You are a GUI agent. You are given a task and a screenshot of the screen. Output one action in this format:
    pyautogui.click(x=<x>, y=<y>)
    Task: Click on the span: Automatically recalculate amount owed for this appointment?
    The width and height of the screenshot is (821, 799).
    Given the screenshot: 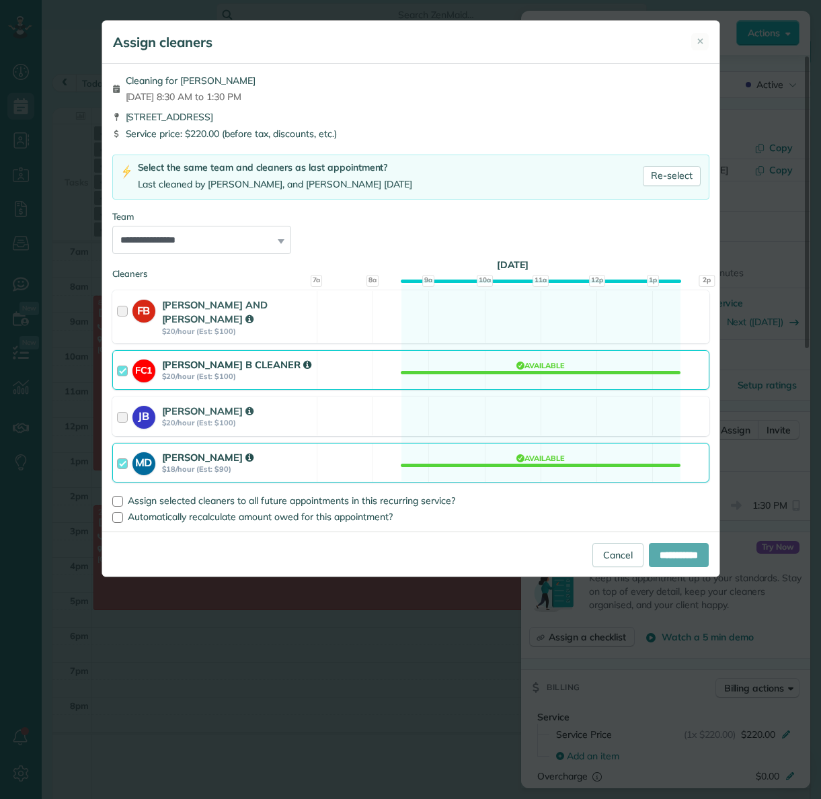 What is the action you would take?
    pyautogui.click(x=260, y=517)
    